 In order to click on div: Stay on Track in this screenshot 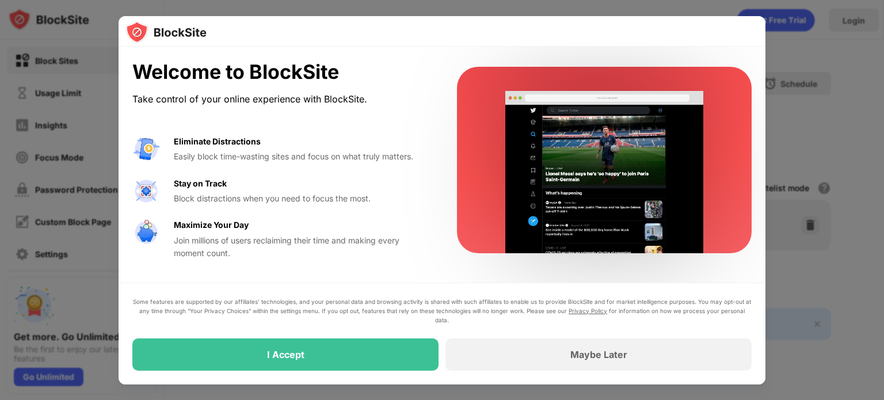, I will do `click(200, 184)`.